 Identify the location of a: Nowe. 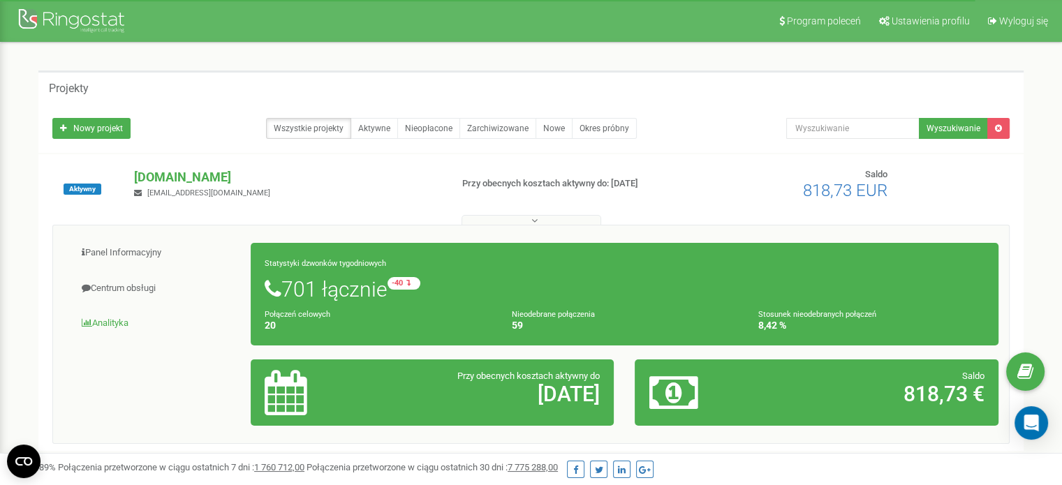
(554, 128).